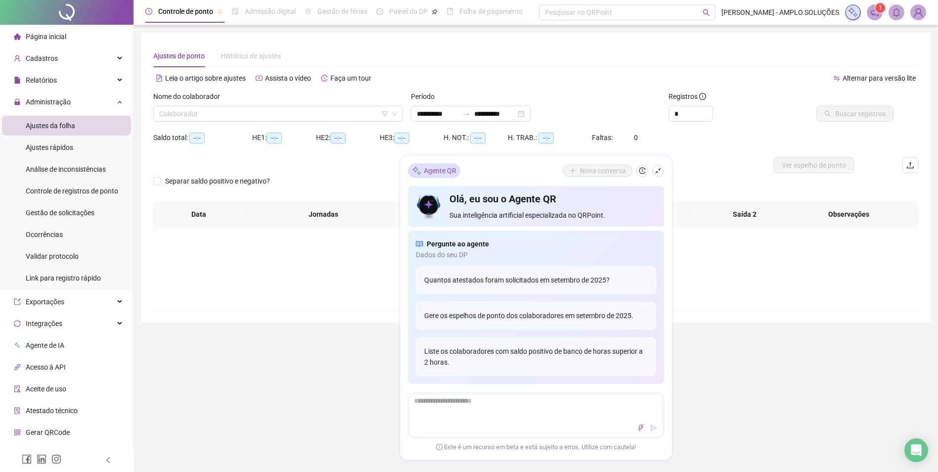 This screenshot has height=472, width=938. What do you see at coordinates (17, 37) in the screenshot?
I see `span: home` at bounding box center [17, 37].